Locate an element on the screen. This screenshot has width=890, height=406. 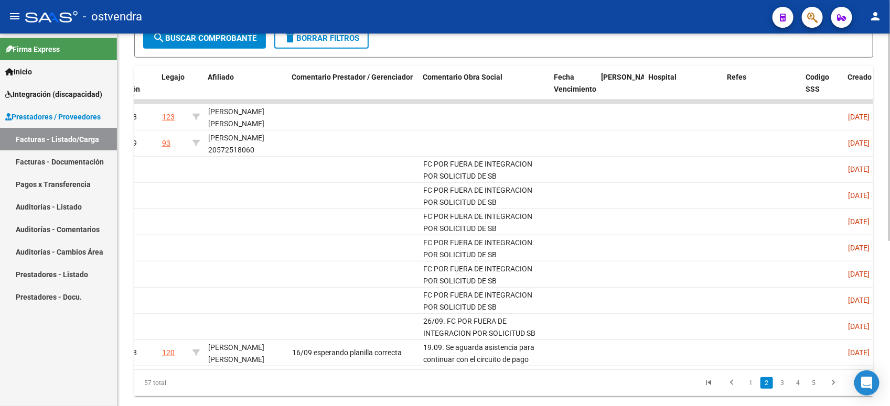
li: page 4 is located at coordinates (798, 383).